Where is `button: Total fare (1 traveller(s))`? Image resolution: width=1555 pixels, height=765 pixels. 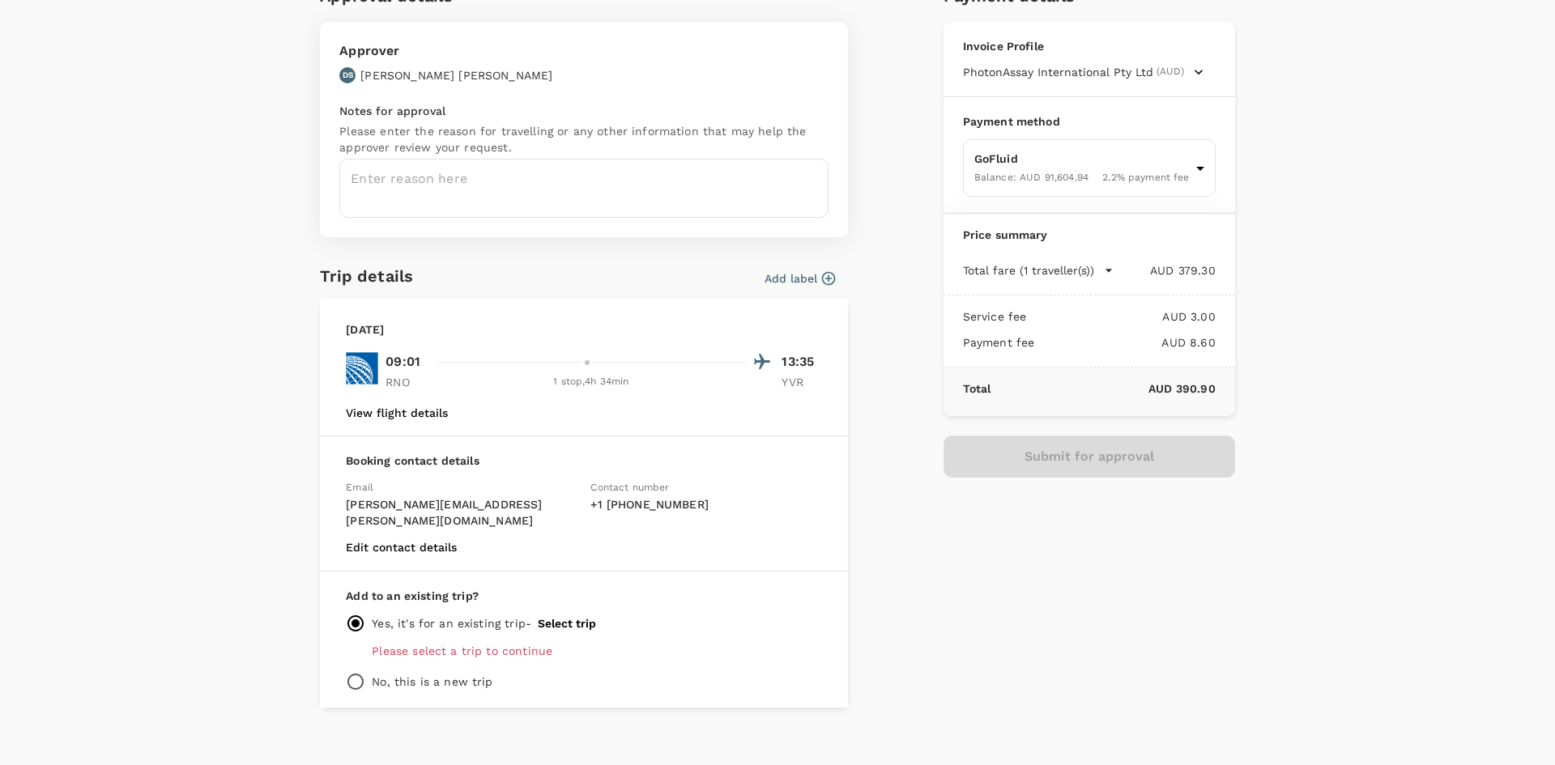
button: Total fare (1 traveller(s)) is located at coordinates (1038, 270).